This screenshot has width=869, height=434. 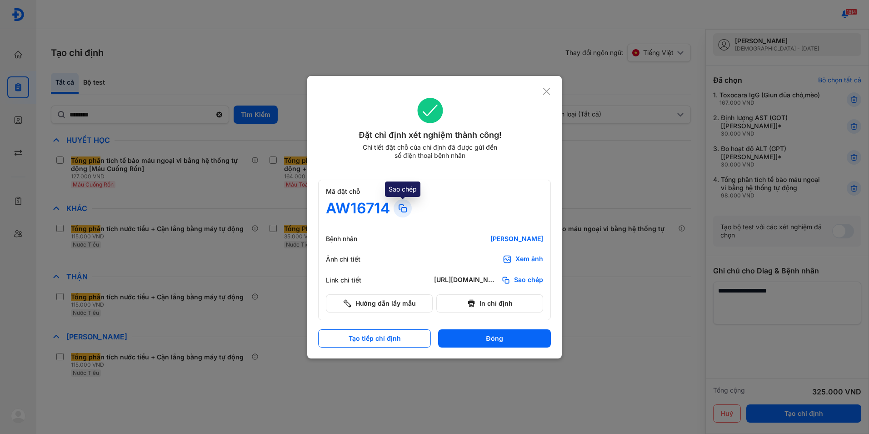 What do you see at coordinates (435, 191) in the screenshot?
I see `div: Mã đặt chỗ` at bounding box center [435, 191].